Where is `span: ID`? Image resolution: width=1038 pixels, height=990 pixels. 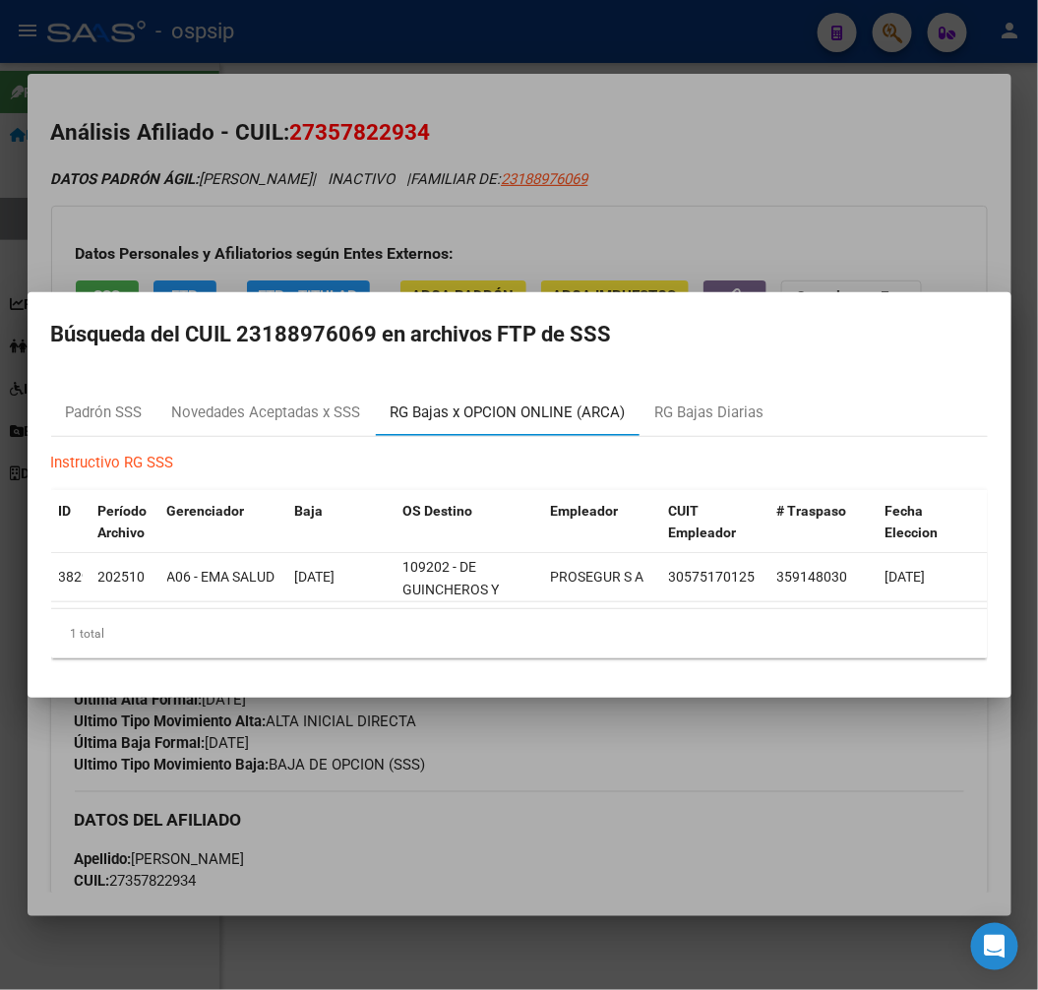
span: ID is located at coordinates (65, 511).